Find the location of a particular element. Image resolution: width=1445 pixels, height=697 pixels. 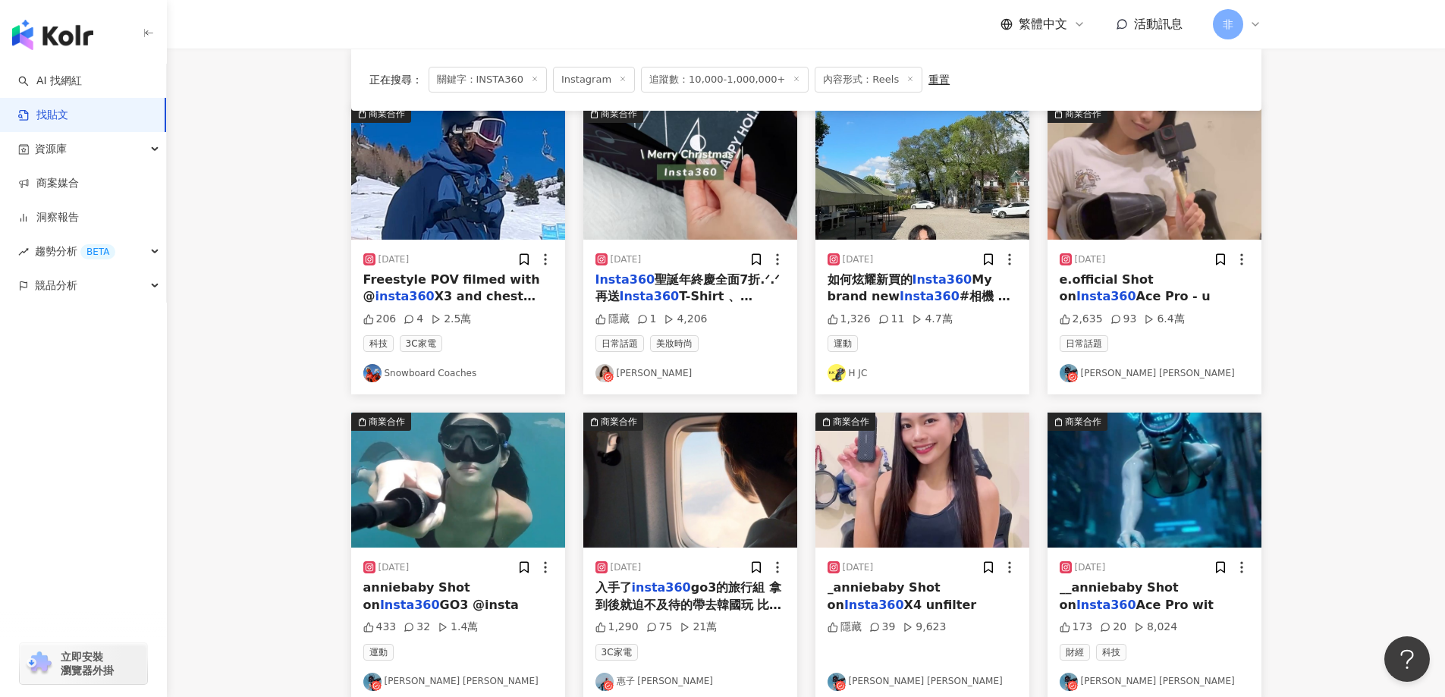

span: 非 is located at coordinates (1228, 24).